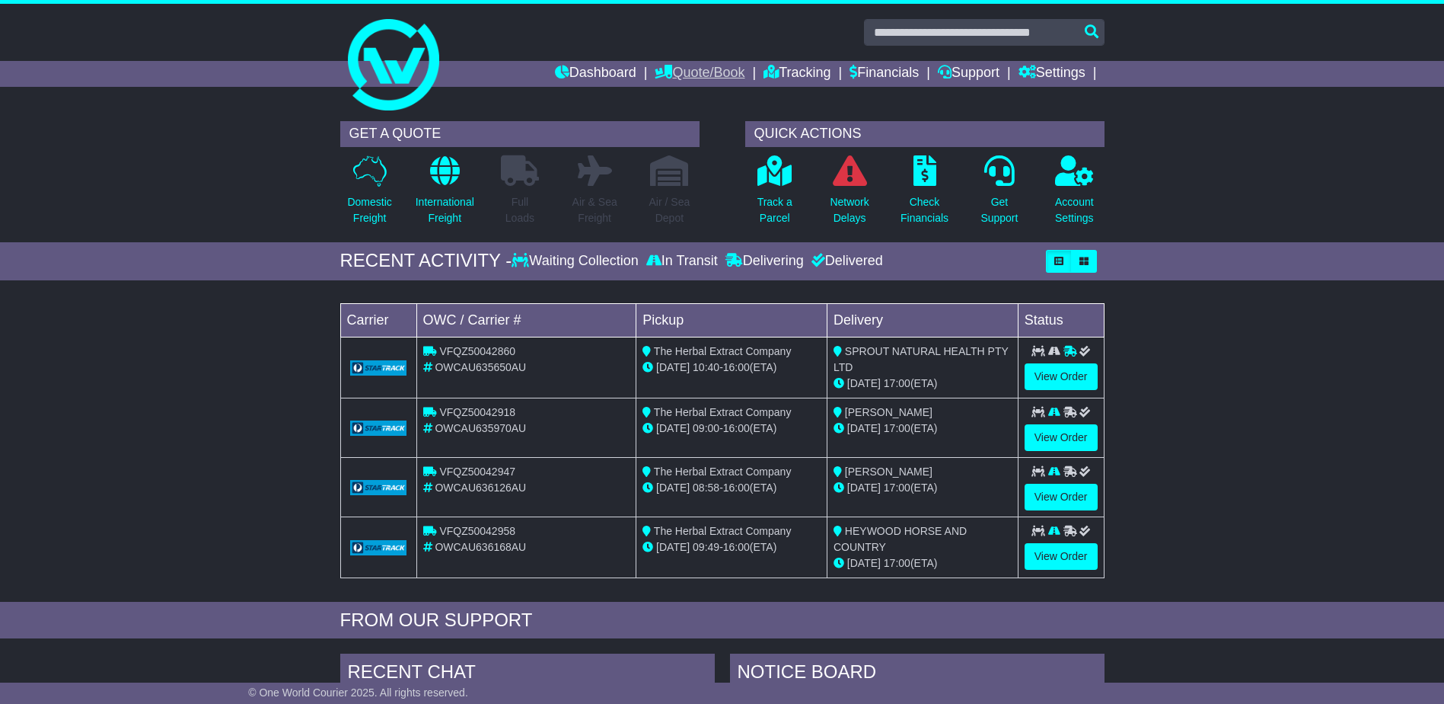 The height and width of the screenshot is (704, 1444). Describe the element at coordinates (797, 74) in the screenshot. I see `a: Tracking` at that location.